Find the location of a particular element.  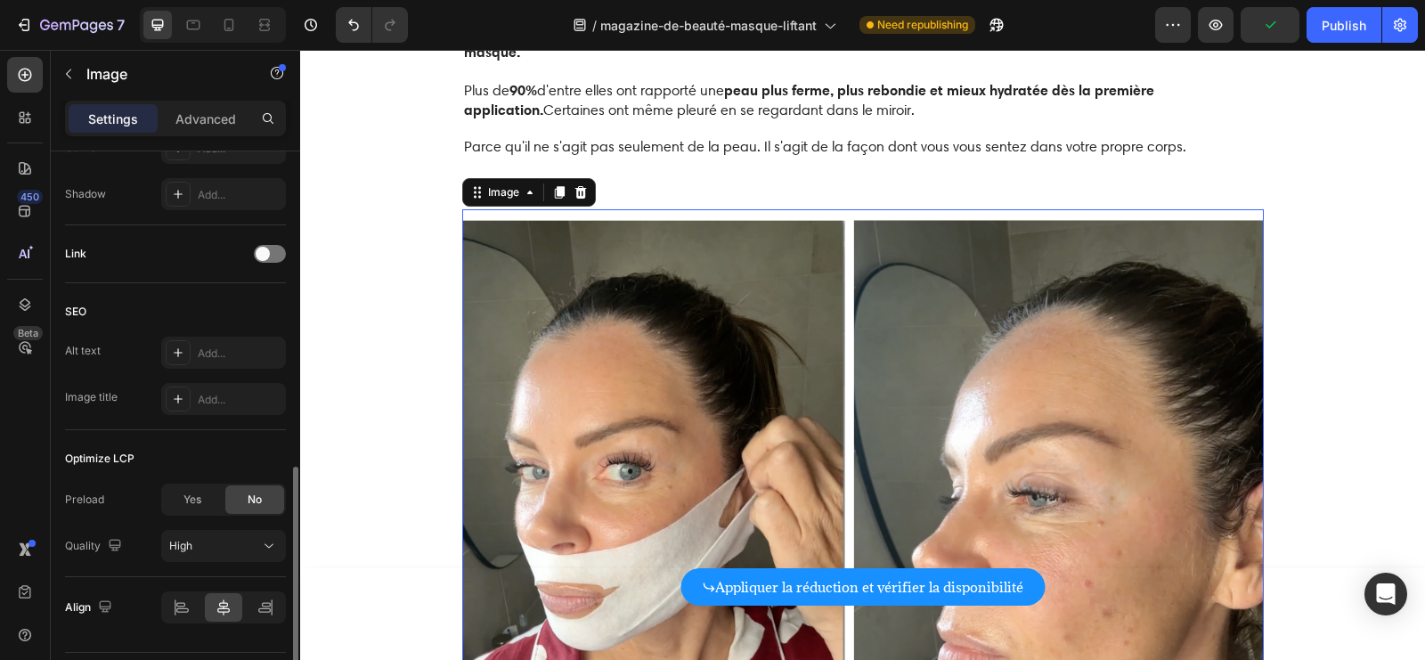

p: Image is located at coordinates (162, 74).